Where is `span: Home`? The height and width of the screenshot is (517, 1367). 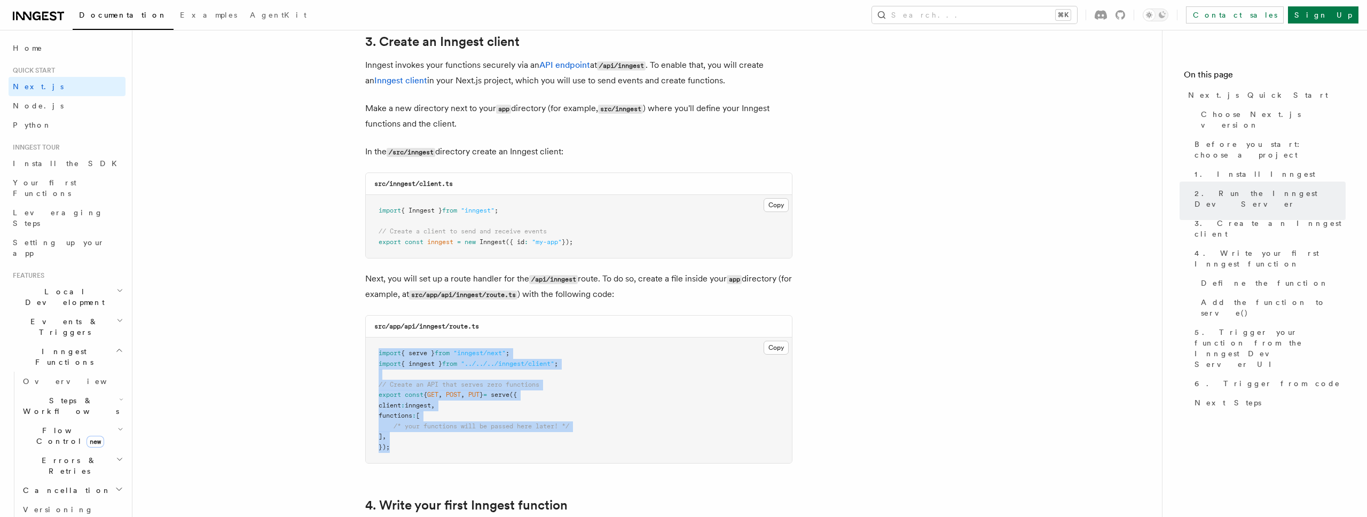 span: Home is located at coordinates (28, 48).